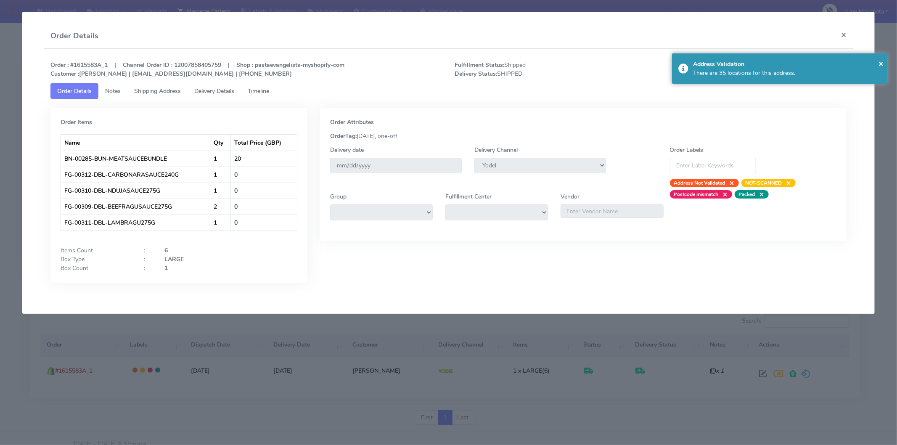 Image resolution: width=897 pixels, height=445 pixels. What do you see at coordinates (74, 36) in the screenshot?
I see `h4: Order Details` at bounding box center [74, 36].